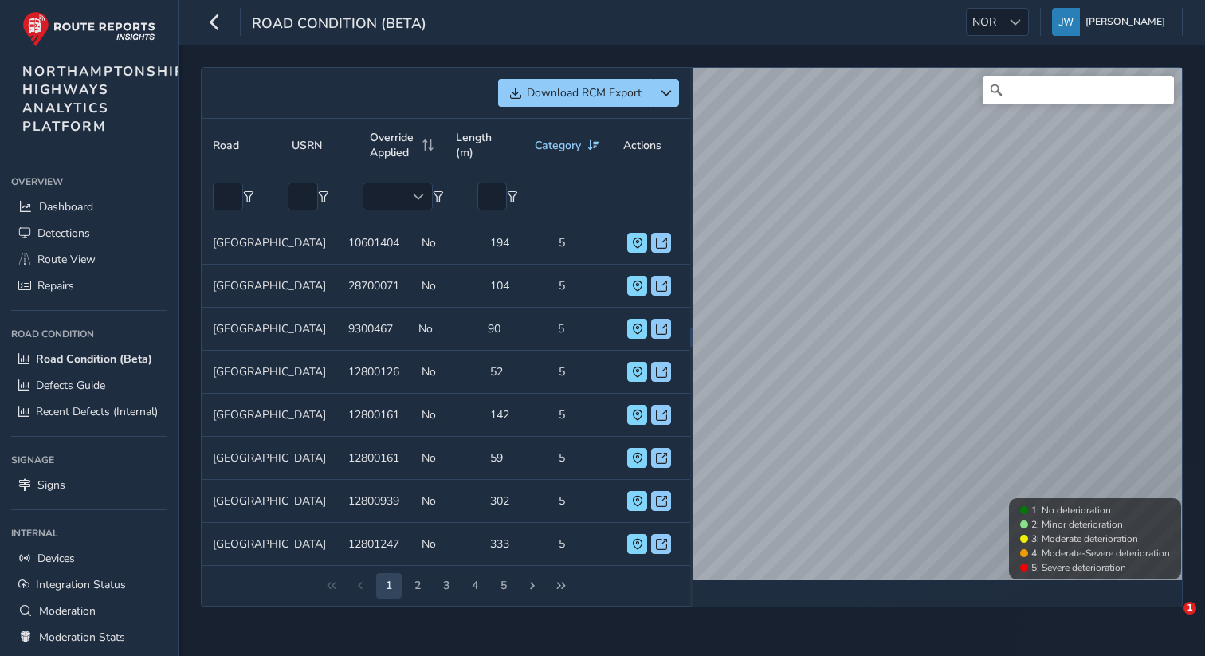 This screenshot has height=656, width=1205. I want to click on canvas: Map, so click(938, 324).